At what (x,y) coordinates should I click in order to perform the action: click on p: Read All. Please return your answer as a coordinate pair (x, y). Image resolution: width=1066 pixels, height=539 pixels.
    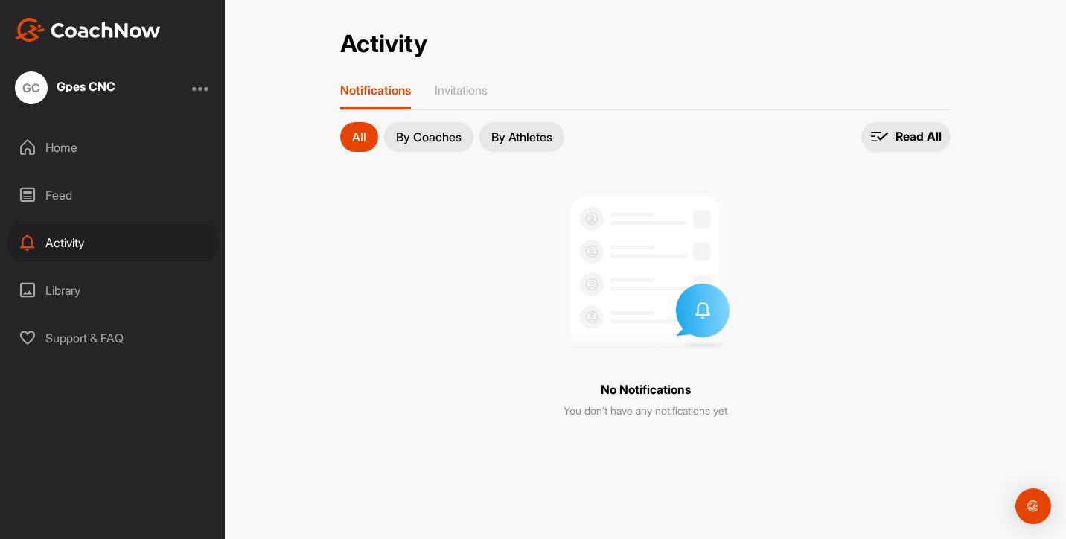
    Looking at the image, I should click on (918, 136).